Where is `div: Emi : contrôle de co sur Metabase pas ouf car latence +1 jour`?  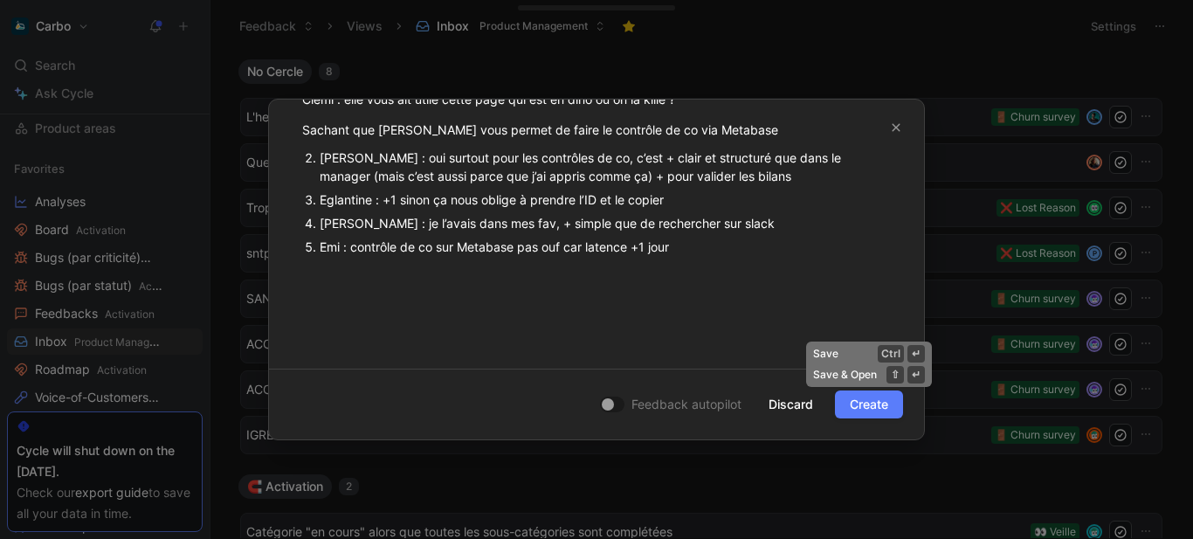
div: Emi : contrôle de co sur Metabase pas ouf car latence +1 jour is located at coordinates (605, 246).